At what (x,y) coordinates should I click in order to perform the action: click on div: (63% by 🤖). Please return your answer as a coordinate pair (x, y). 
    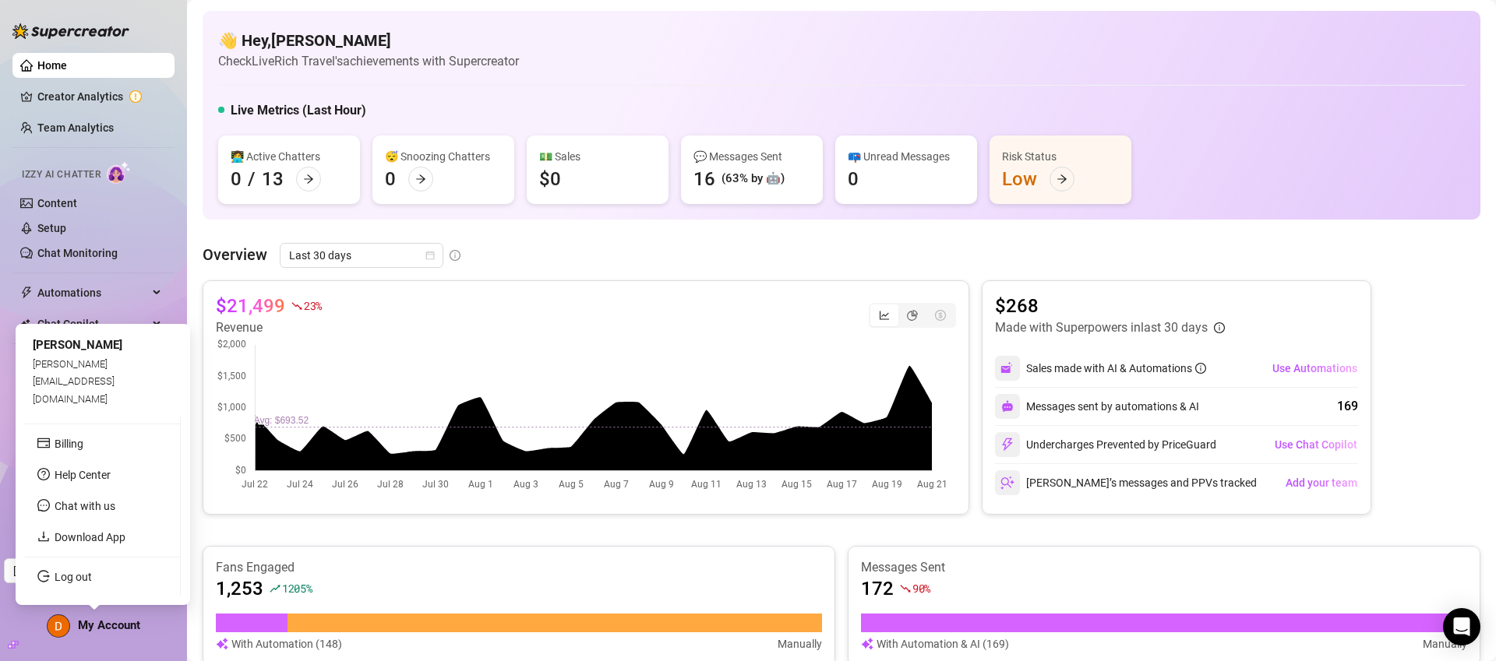
    Looking at the image, I should click on (752, 179).